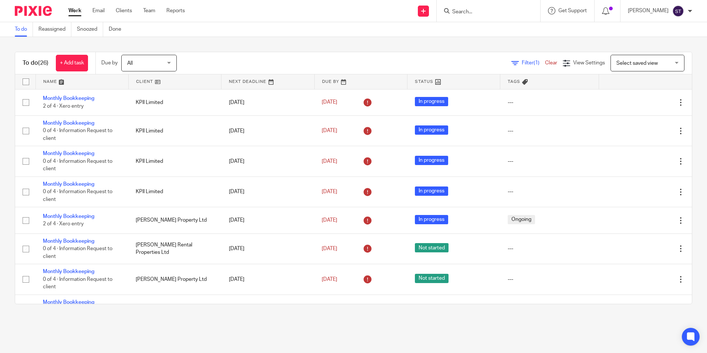 This screenshot has height=353, width=707. What do you see at coordinates (533, 63) in the screenshot?
I see `span: Filter` at bounding box center [533, 63].